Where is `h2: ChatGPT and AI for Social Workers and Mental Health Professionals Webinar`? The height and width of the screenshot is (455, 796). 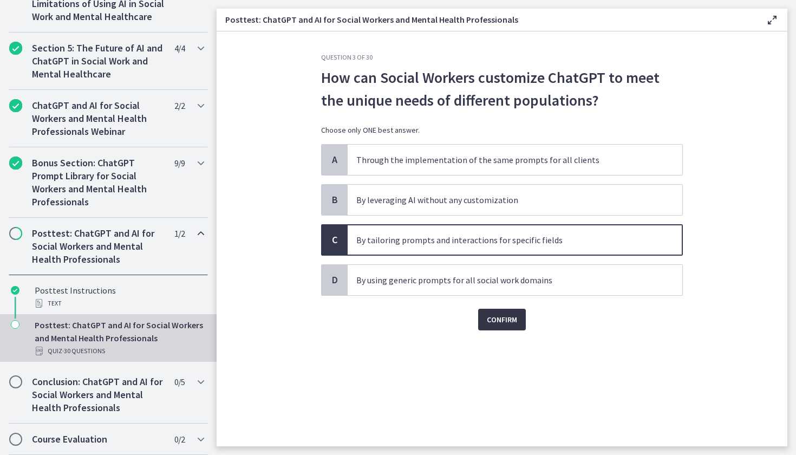 h2: ChatGPT and AI for Social Workers and Mental Health Professionals Webinar is located at coordinates (98, 119).